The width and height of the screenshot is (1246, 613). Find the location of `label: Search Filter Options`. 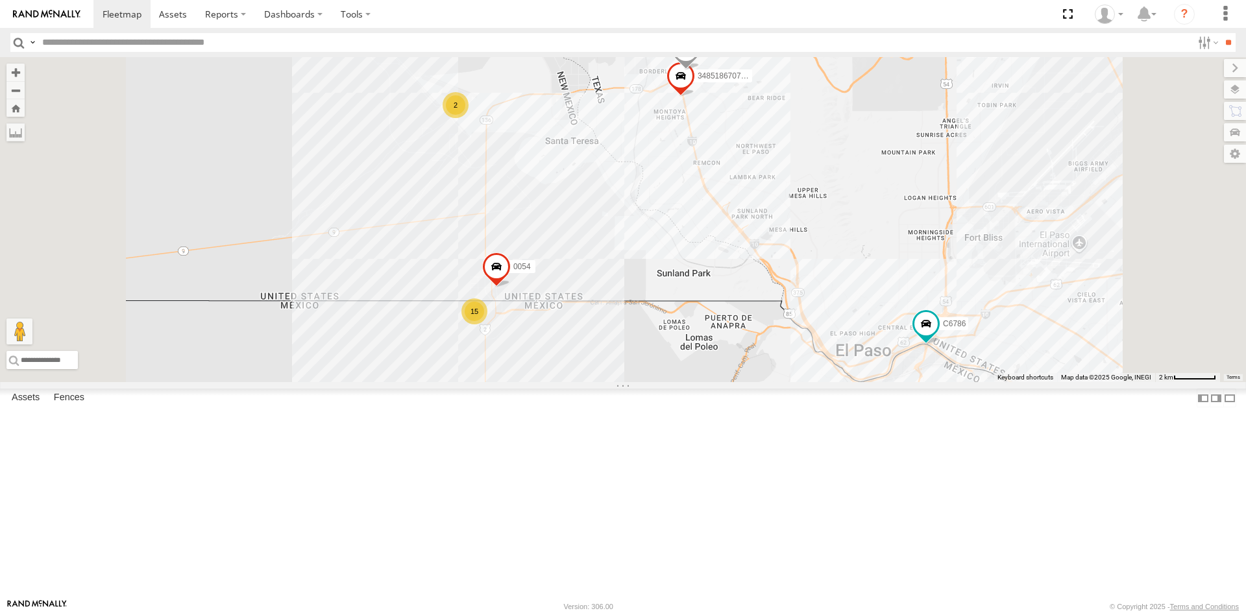

label: Search Filter Options is located at coordinates (1207, 42).